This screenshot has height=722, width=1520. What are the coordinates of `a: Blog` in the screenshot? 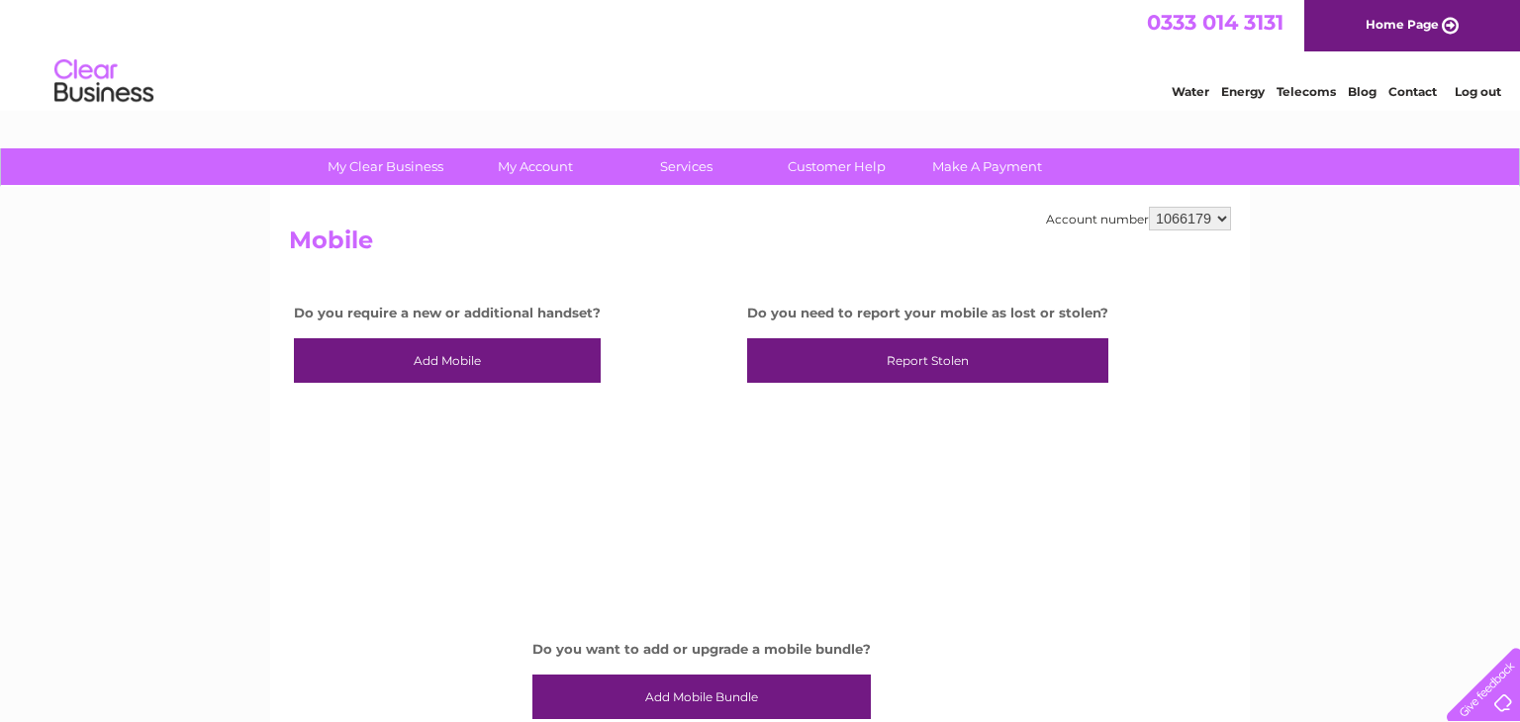 It's located at (1362, 91).